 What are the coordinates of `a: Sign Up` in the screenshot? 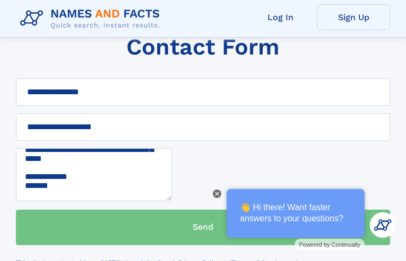 It's located at (353, 17).